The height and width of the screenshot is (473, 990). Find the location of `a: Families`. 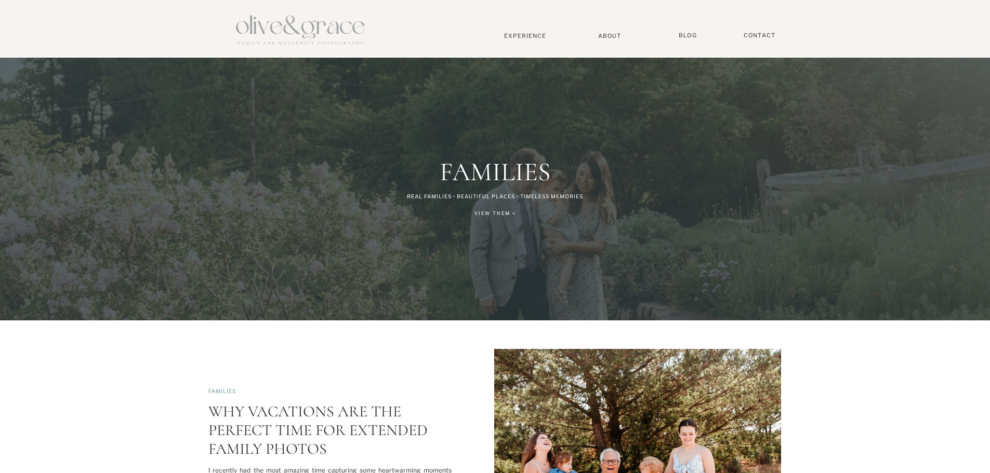

a: Families is located at coordinates (222, 391).